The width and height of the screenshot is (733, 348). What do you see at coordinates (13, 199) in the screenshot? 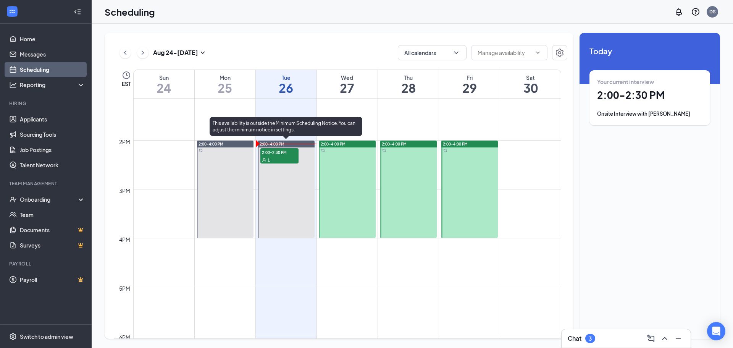
I see `svg: UserCheck` at bounding box center [13, 199].